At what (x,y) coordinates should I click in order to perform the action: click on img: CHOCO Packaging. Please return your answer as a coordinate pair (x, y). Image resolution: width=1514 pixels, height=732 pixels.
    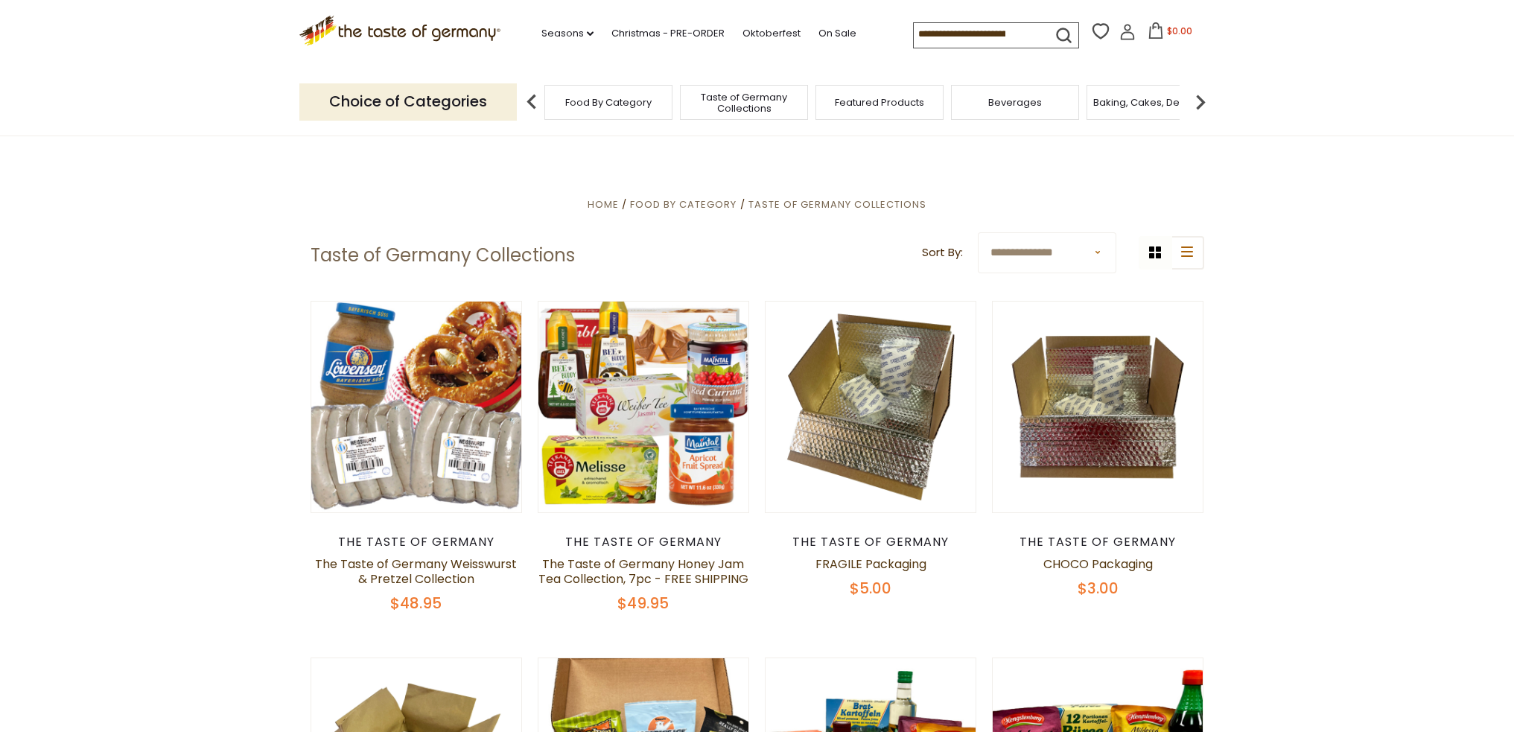
    Looking at the image, I should click on (1098, 407).